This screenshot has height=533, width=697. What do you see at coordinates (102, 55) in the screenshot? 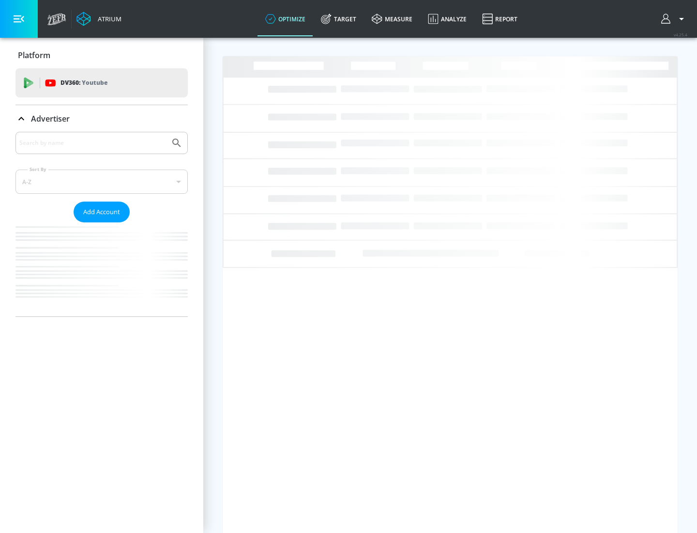
I see `div: Platform` at bounding box center [102, 55].